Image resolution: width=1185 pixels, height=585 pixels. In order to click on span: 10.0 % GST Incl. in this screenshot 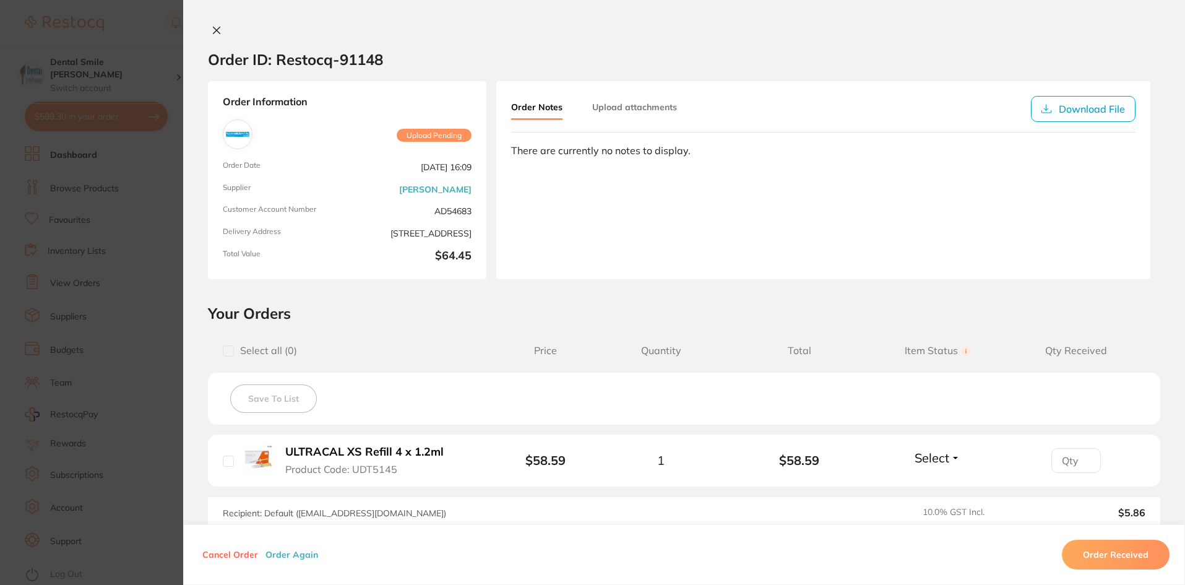, I will do `click(976, 512)`.